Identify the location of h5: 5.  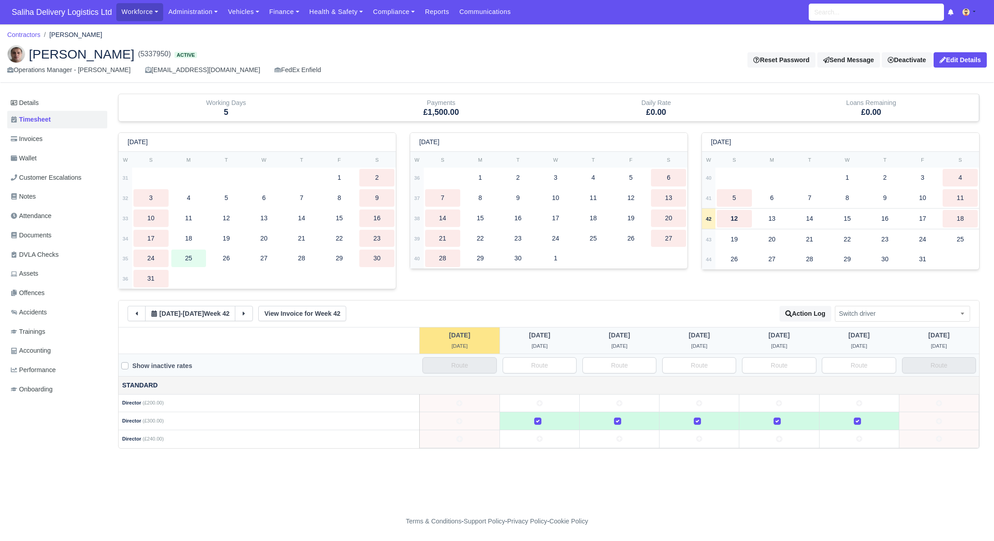
(226, 112).